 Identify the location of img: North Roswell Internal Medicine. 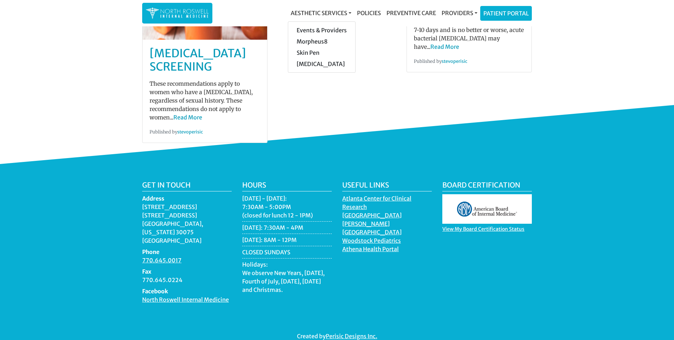
(177, 13).